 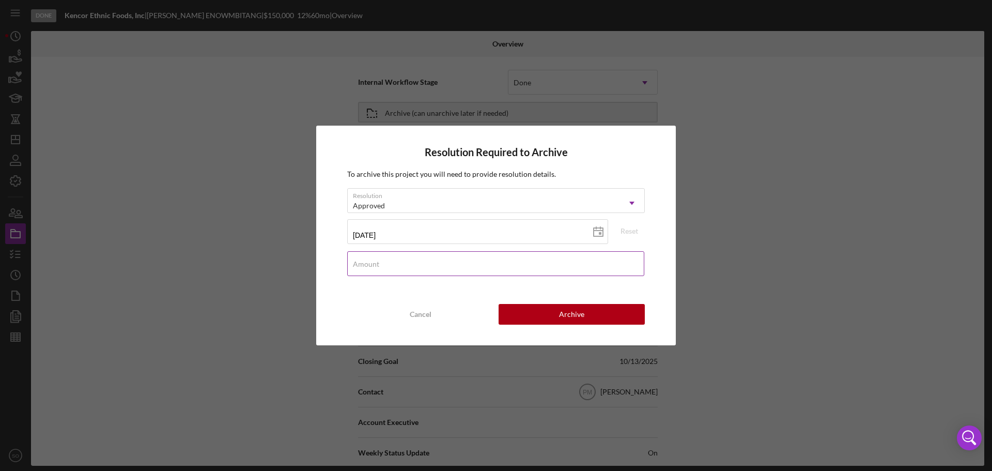 I want to click on button: Reset, so click(x=629, y=231).